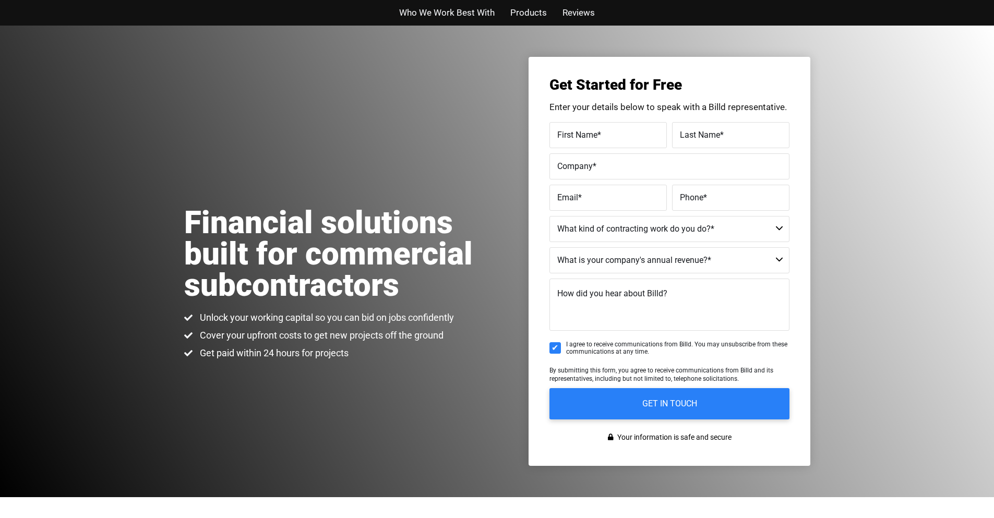 The image size is (994, 518). Describe the element at coordinates (669, 107) in the screenshot. I see `p: Enter your details below to speak with a Billd representative.` at that location.